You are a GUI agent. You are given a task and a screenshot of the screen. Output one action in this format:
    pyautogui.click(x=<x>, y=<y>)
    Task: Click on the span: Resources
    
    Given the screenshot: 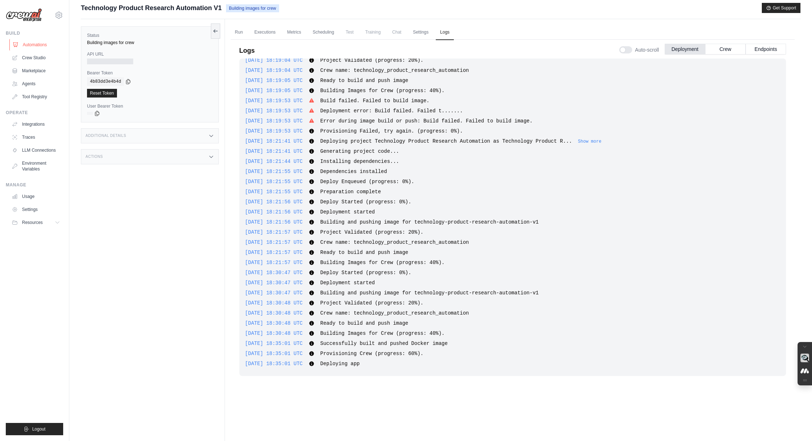 What is the action you would take?
    pyautogui.click(x=32, y=222)
    